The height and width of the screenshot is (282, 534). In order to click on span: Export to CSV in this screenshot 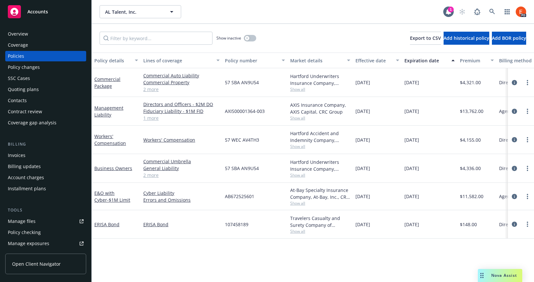, I will do `click(425, 38)`.